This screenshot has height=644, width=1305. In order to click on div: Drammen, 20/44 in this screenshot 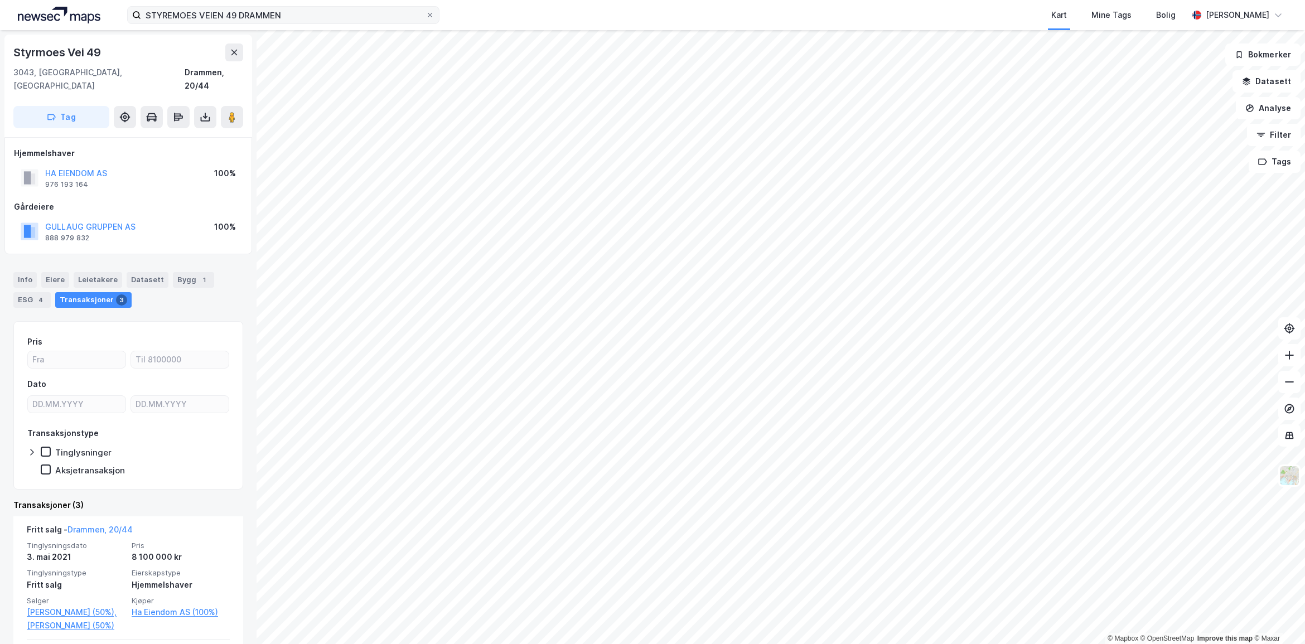, I will do `click(214, 79)`.